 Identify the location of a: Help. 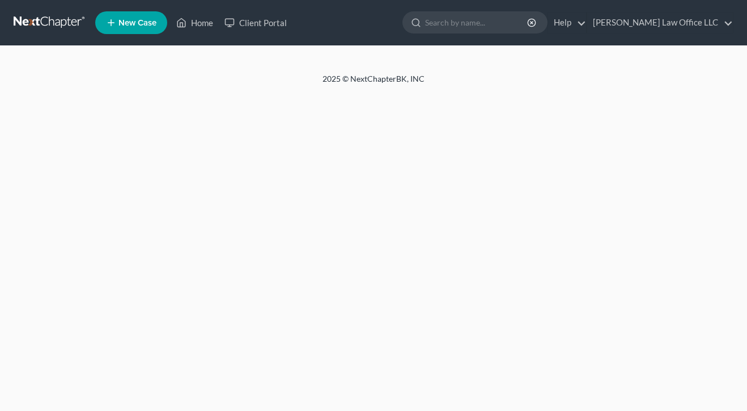
(567, 23).